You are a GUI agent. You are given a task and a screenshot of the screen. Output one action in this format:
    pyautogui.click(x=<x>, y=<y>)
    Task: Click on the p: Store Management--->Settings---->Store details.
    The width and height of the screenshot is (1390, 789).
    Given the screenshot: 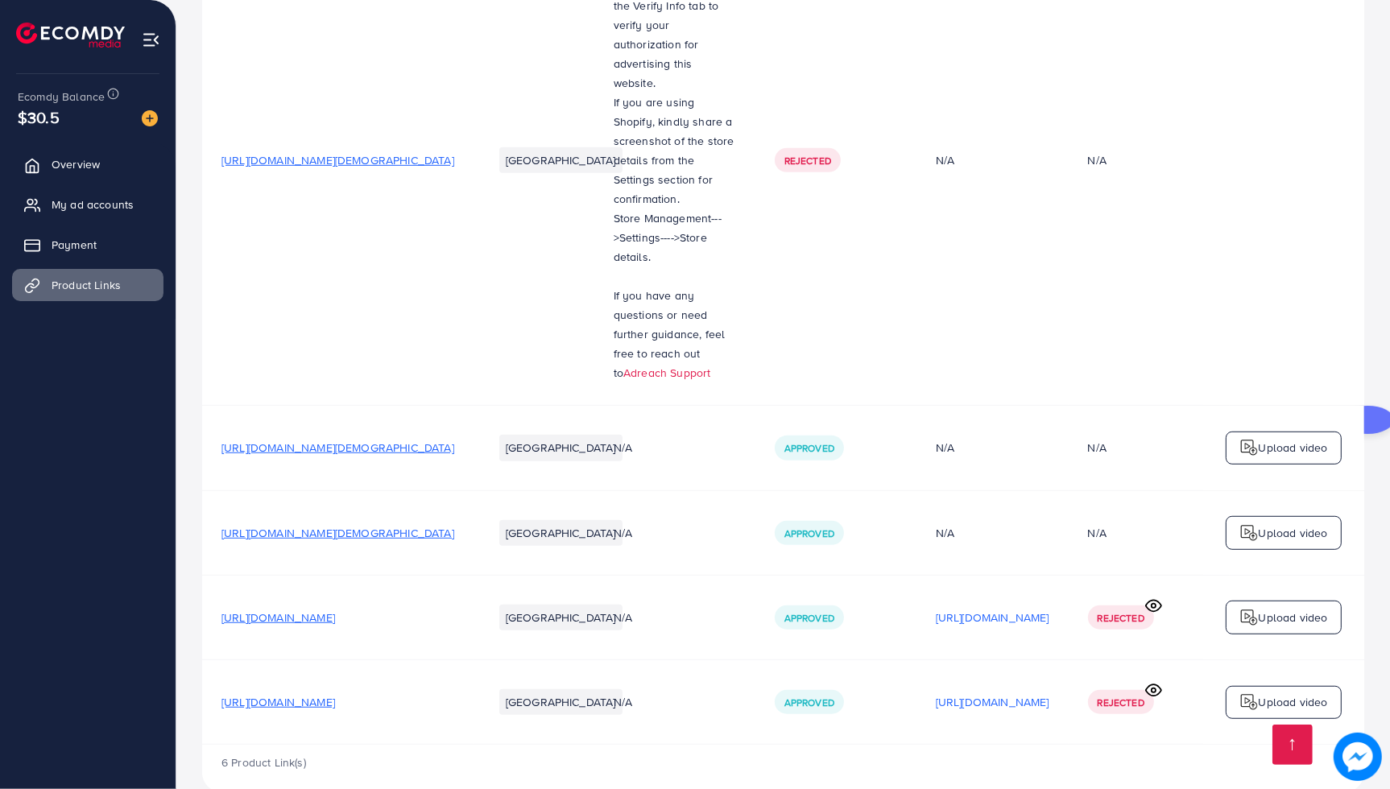 What is the action you would take?
    pyautogui.click(x=675, y=237)
    